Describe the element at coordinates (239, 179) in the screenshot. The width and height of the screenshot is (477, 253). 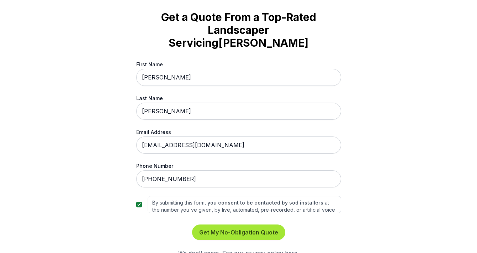
I see `input: 555-555-5555` at that location.